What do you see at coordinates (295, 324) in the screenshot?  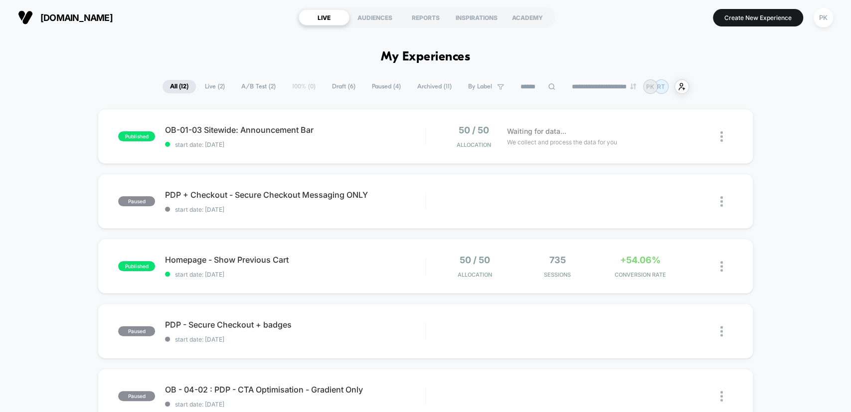 I see `span: PDP - Secure Checkout + badges` at bounding box center [295, 324].